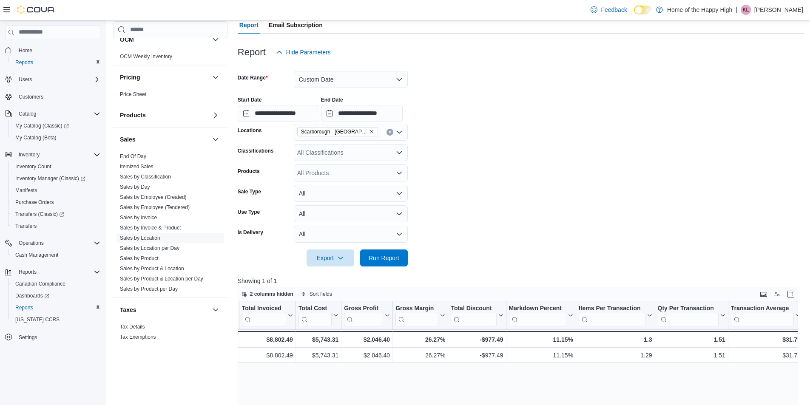 The image size is (810, 405). I want to click on label: Locations, so click(250, 131).